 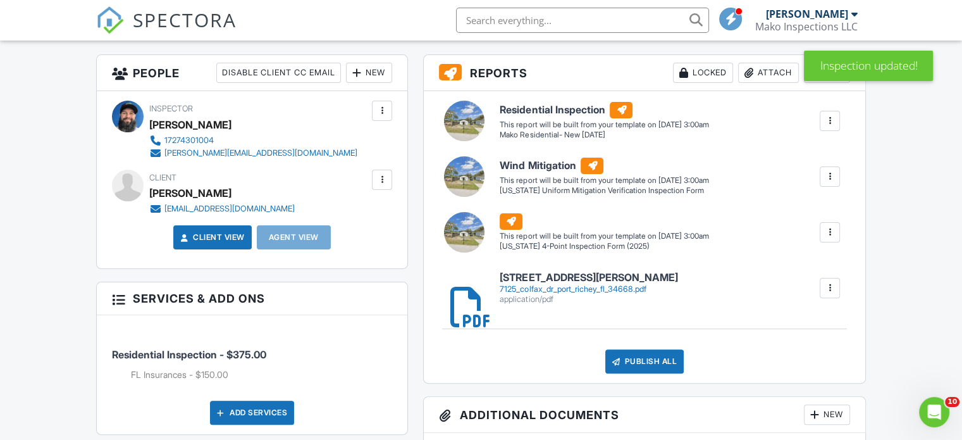 What do you see at coordinates (253, 140) in the screenshot?
I see `a: 17274301004` at bounding box center [253, 140].